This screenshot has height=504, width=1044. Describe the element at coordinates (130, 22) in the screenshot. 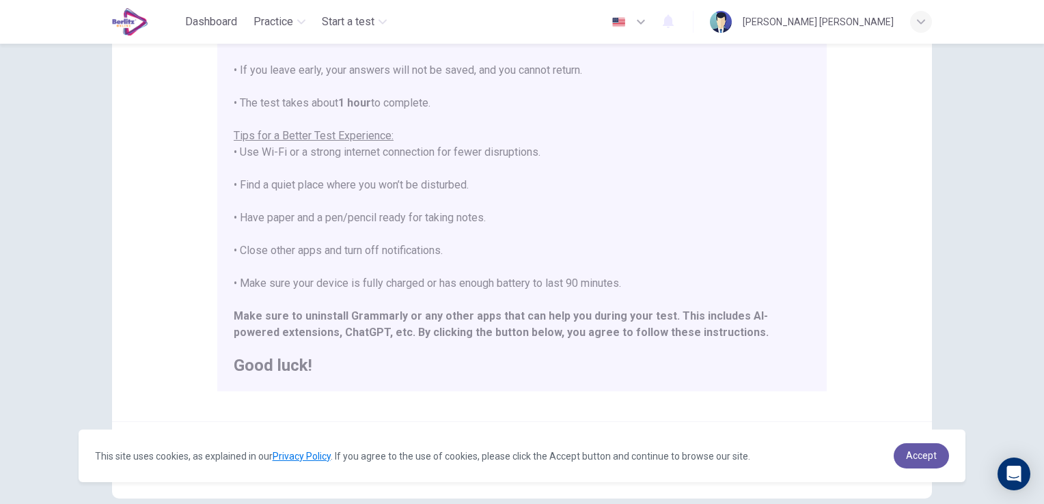

I see `img: EduSynch logo` at that location.